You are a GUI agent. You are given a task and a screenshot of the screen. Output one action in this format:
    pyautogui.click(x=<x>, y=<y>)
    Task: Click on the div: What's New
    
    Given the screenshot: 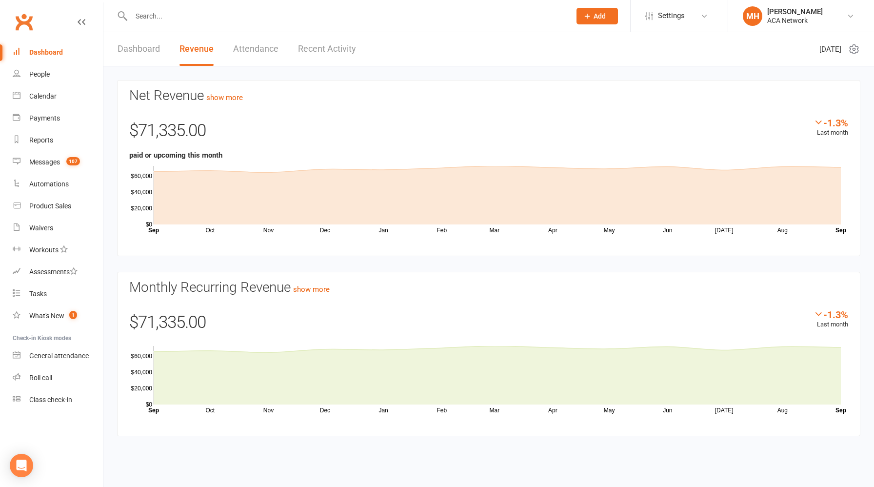 What is the action you would take?
    pyautogui.click(x=47, y=315)
    